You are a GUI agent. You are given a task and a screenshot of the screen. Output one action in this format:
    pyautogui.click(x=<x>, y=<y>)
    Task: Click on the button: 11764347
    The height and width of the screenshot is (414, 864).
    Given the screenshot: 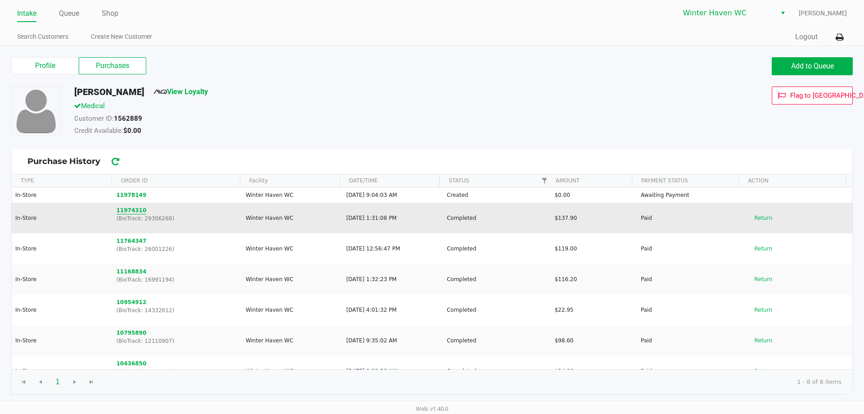 What is the action you would take?
    pyautogui.click(x=131, y=241)
    